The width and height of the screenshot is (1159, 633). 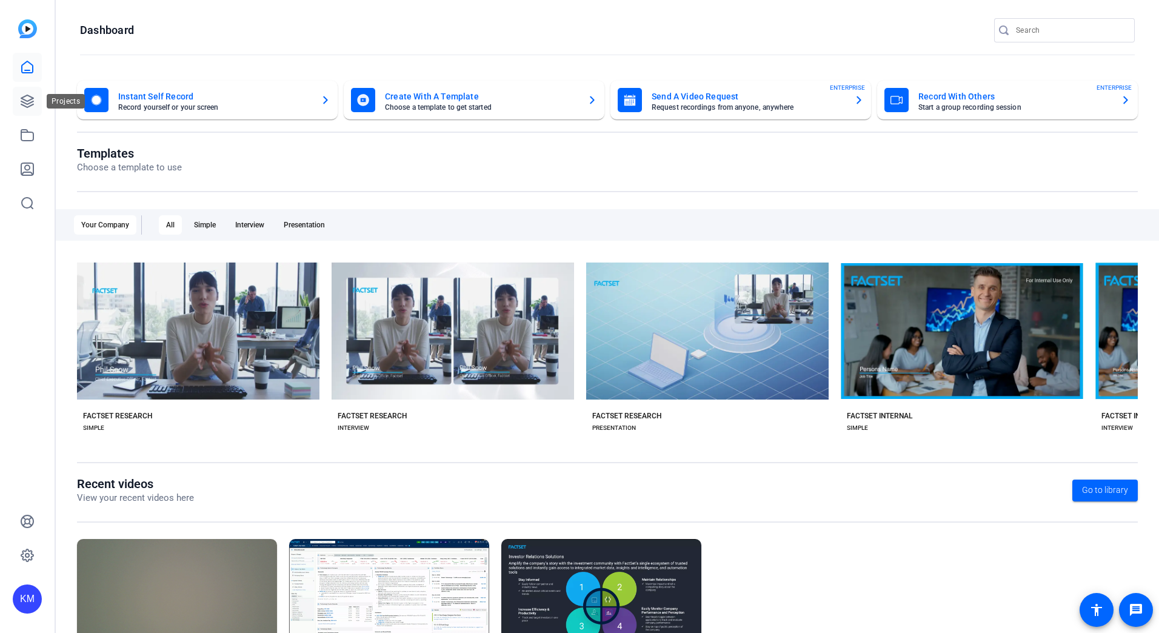 What do you see at coordinates (129, 153) in the screenshot?
I see `h1: Templates` at bounding box center [129, 153].